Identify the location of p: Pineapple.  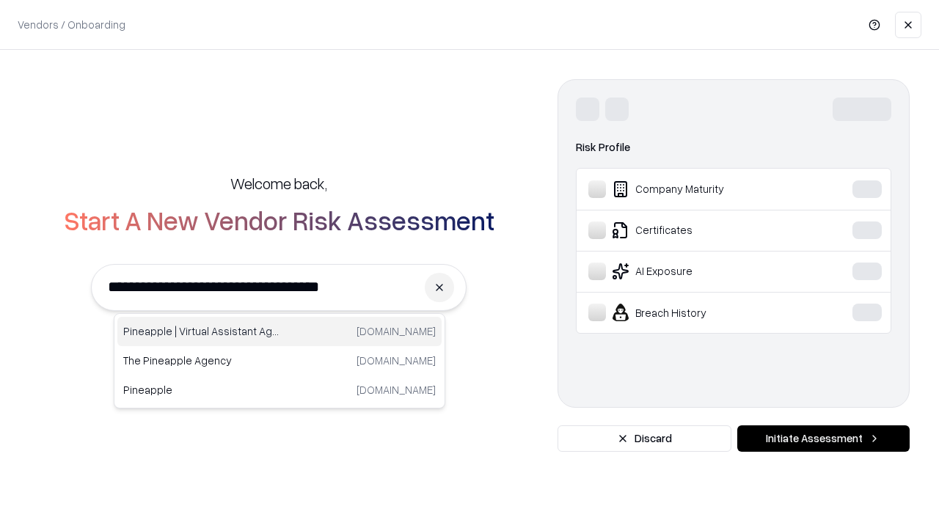
(201, 390).